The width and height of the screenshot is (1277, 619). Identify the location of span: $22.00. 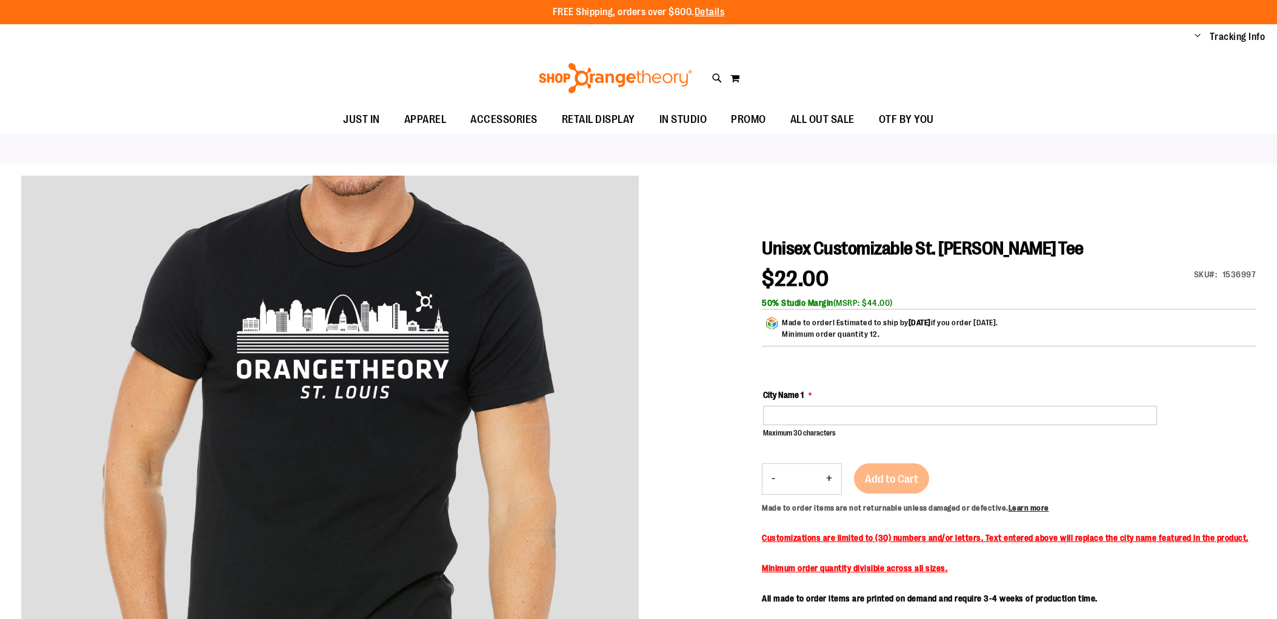
(795, 279).